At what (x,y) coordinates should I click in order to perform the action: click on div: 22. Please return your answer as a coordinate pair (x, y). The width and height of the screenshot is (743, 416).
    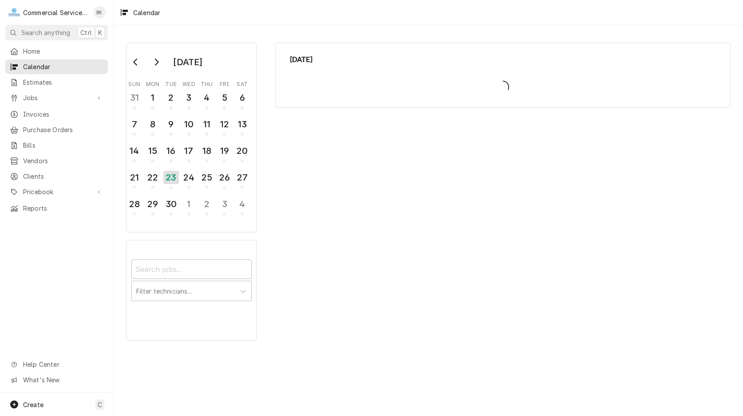
    Looking at the image, I should click on (152, 177).